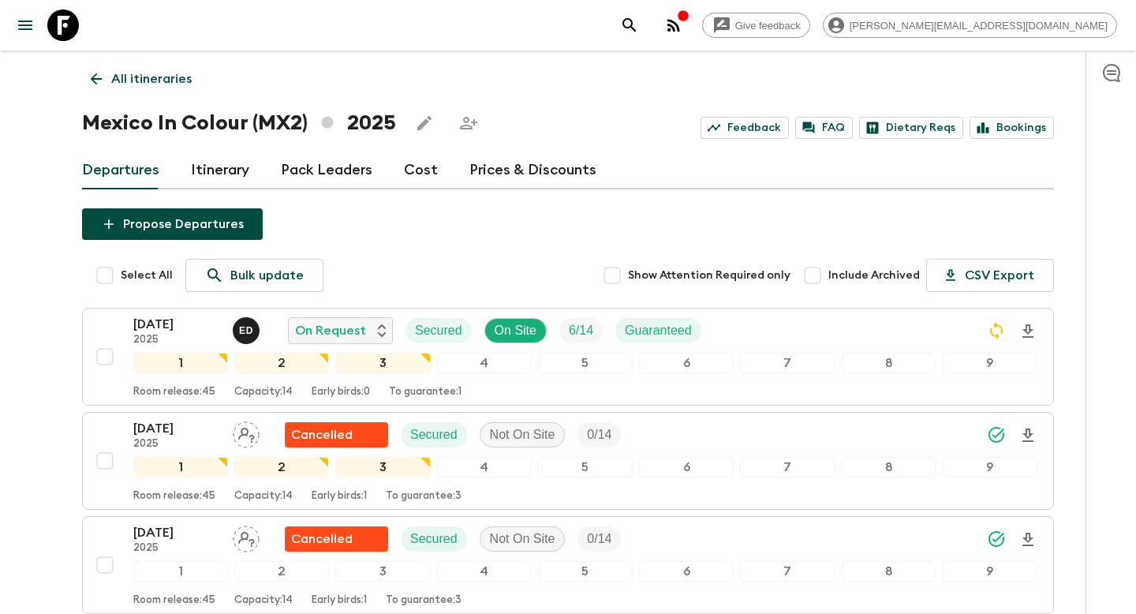  Describe the element at coordinates (532, 170) in the screenshot. I see `a: Prices & Discounts` at that location.